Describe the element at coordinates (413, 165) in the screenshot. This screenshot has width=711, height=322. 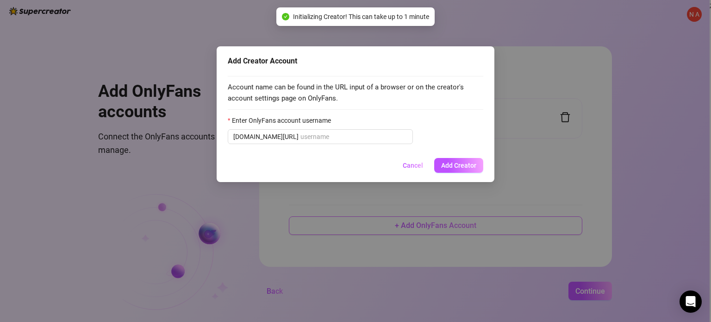
I see `span: Cancel` at that location.